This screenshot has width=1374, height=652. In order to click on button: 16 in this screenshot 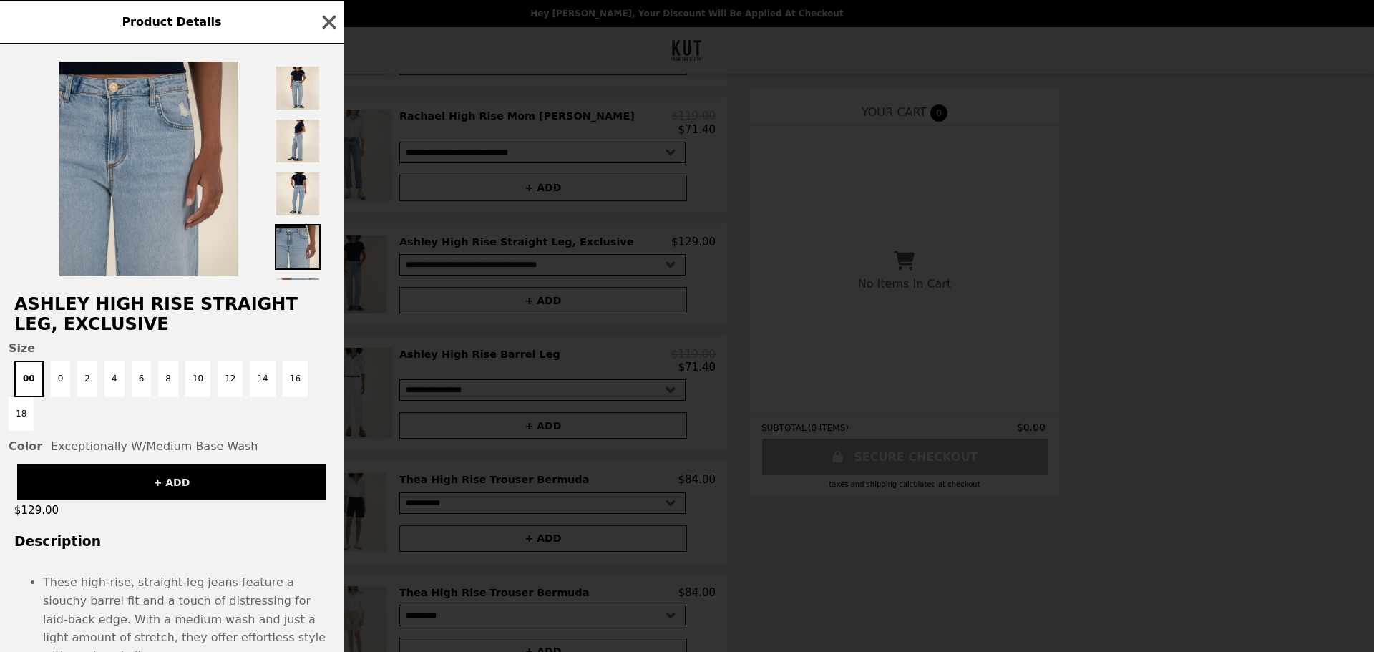, I will do `click(295, 379)`.